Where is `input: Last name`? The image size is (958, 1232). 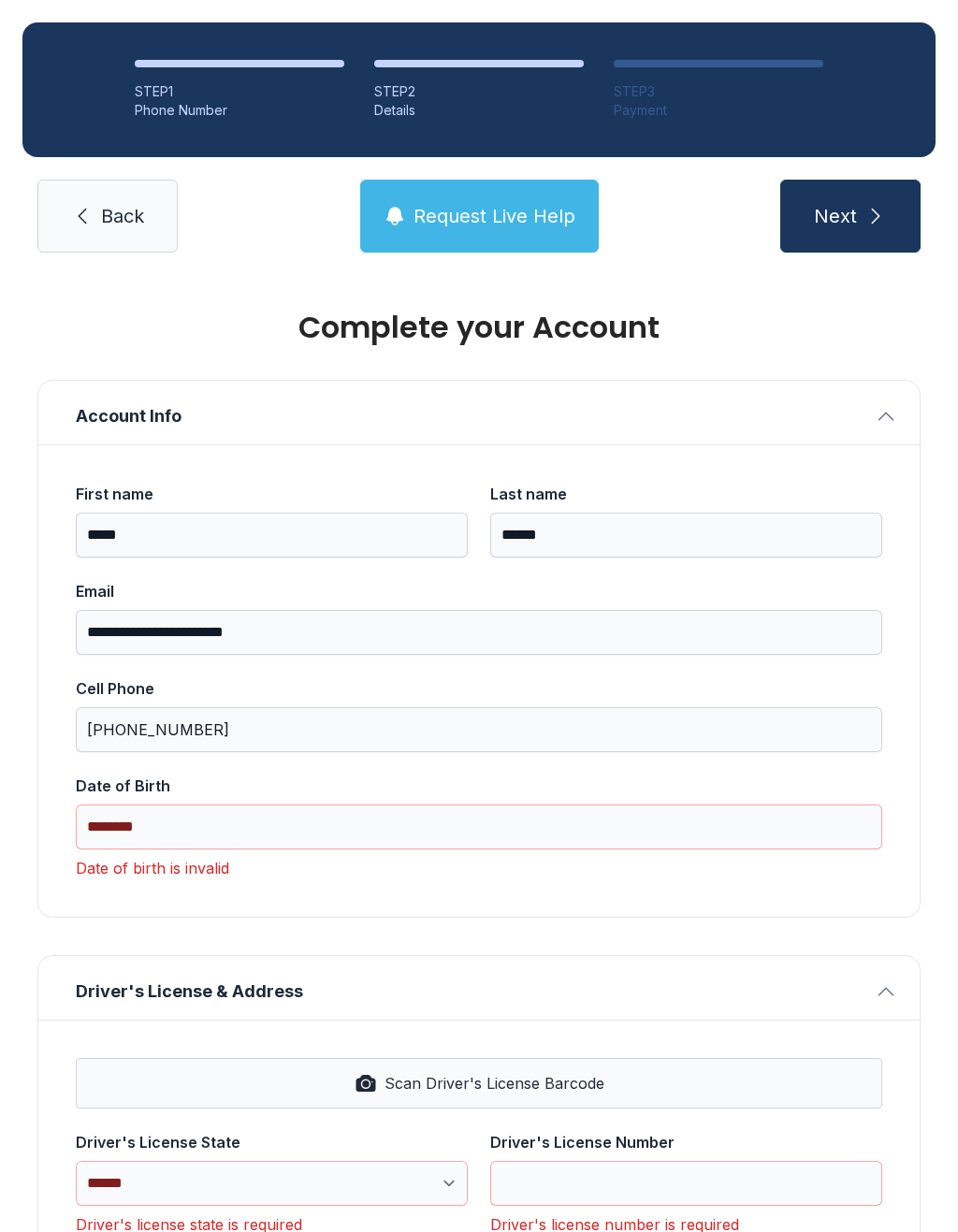
input: Last name is located at coordinates (685, 535).